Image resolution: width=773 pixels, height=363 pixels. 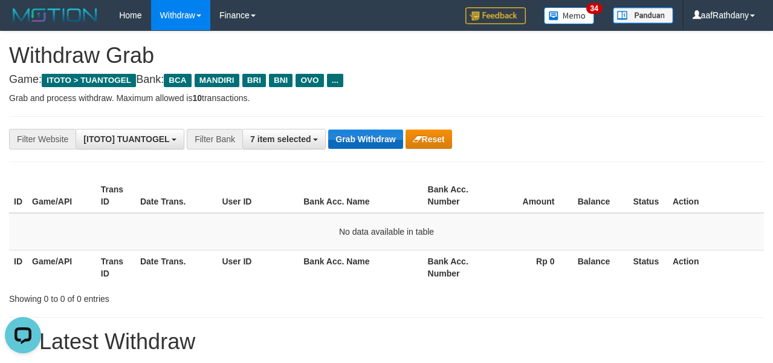 I want to click on span: 34, so click(x=594, y=8).